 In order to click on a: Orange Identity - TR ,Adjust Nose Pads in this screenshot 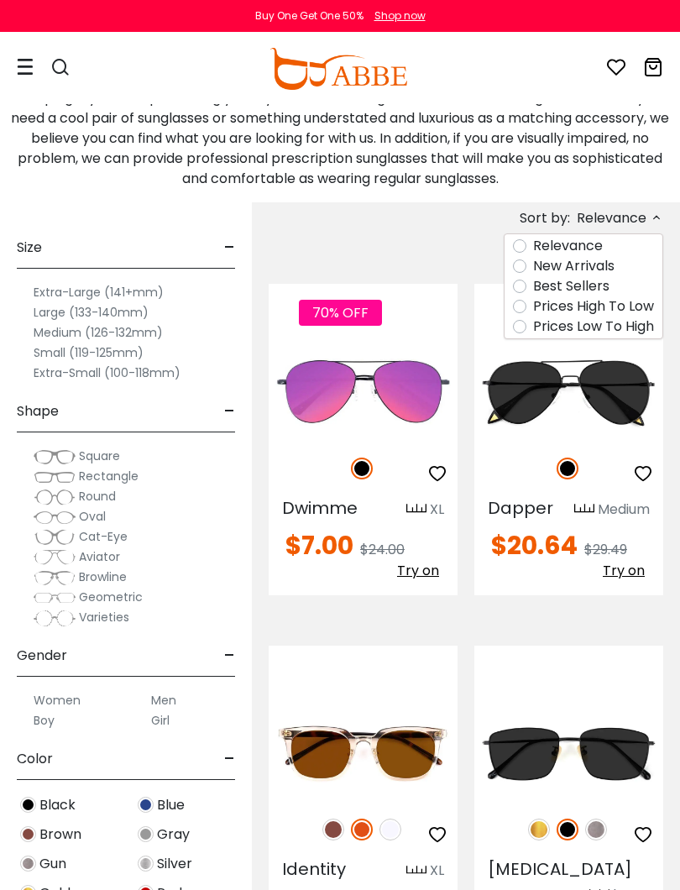, I will do `click(363, 753)`.